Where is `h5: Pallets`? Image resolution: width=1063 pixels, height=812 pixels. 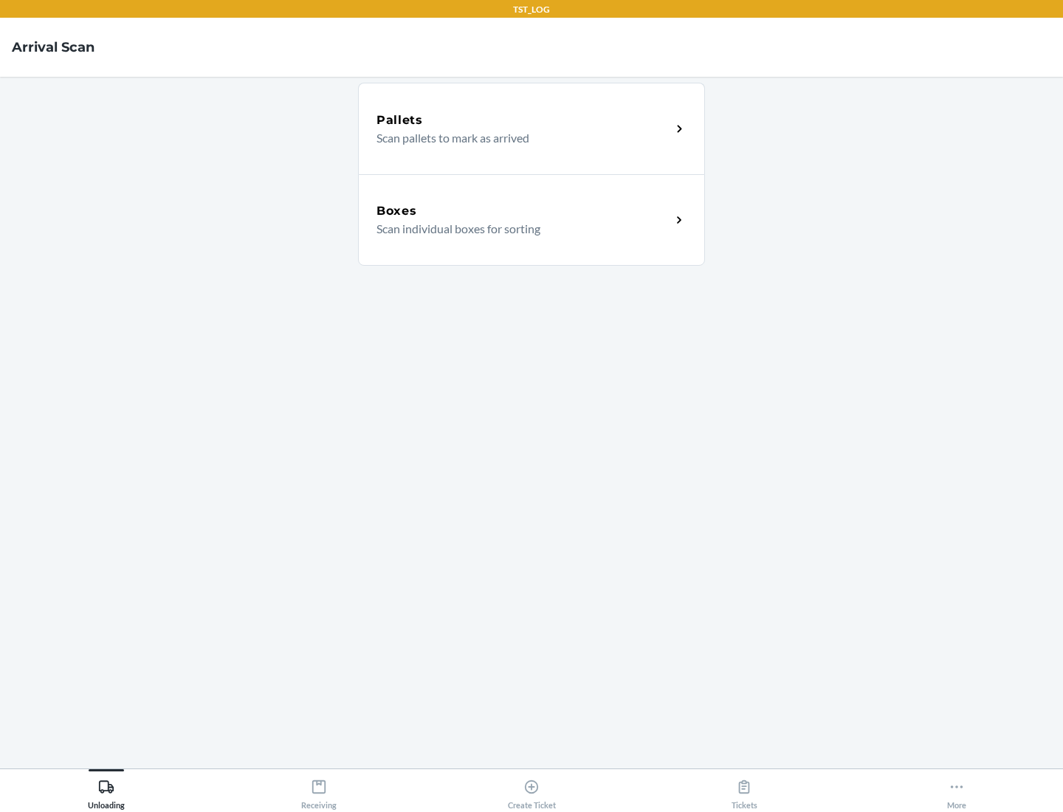 h5: Pallets is located at coordinates (399, 120).